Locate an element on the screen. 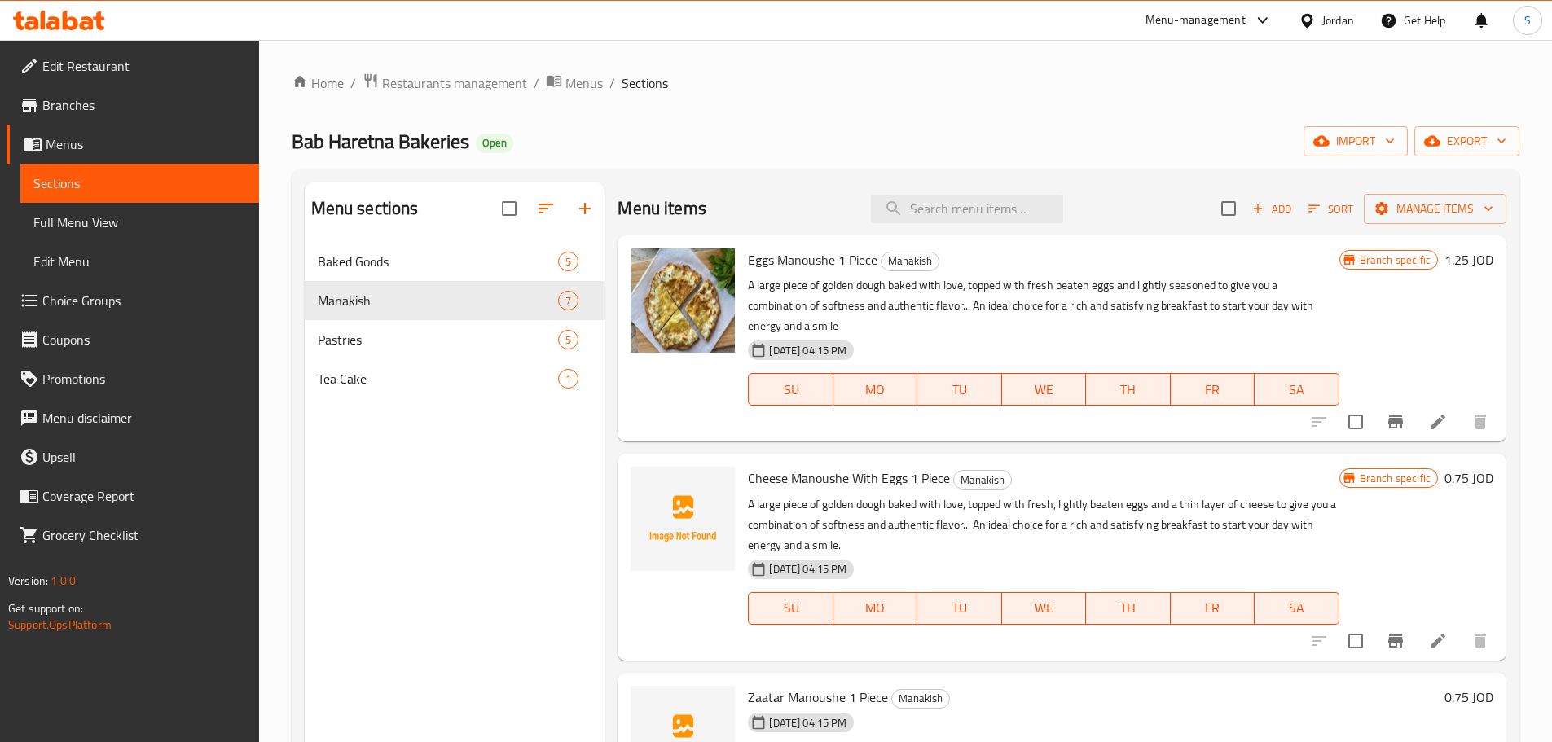 This screenshot has width=1552, height=742. div: Menu-management is located at coordinates (1195, 20).